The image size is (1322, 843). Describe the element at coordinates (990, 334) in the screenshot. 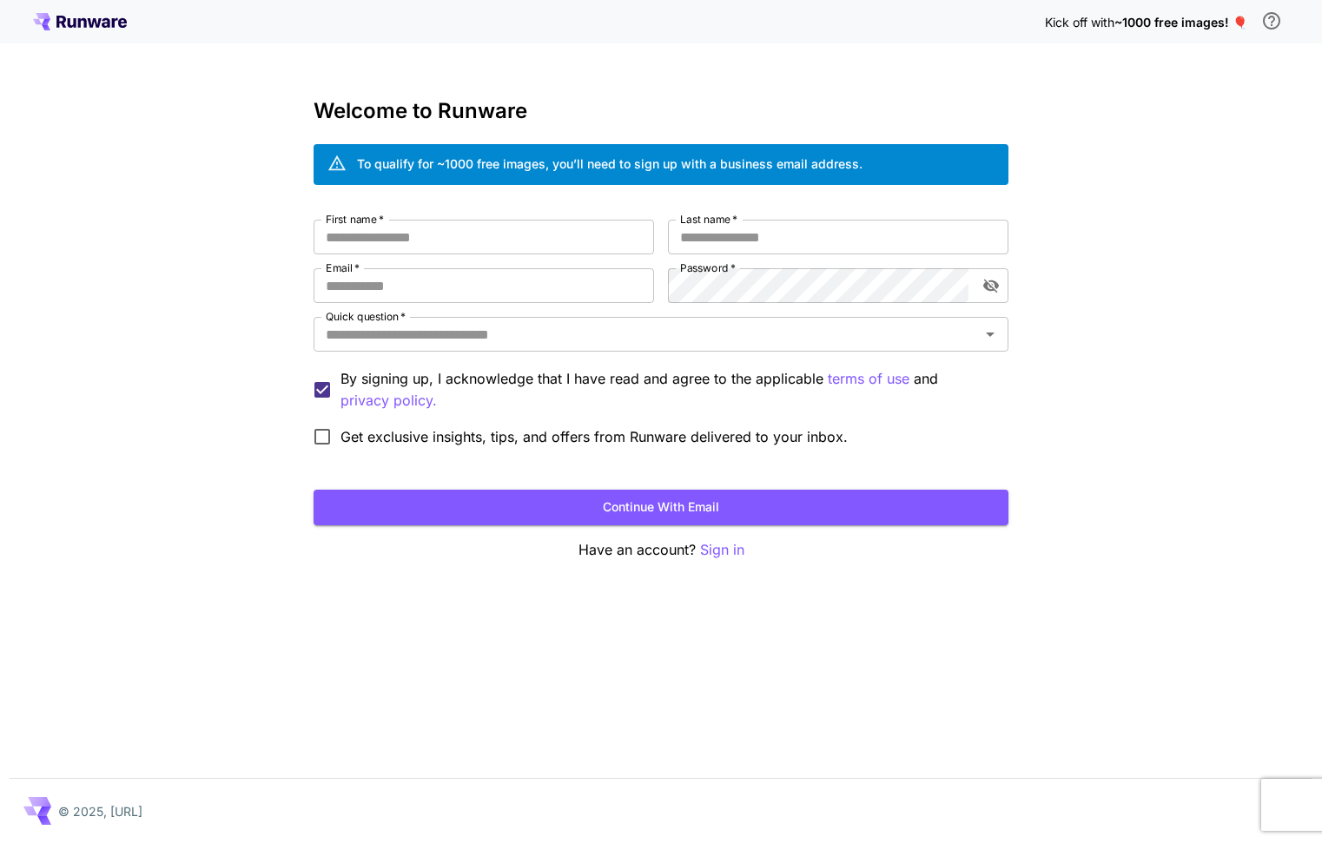

I see `button: Open` at that location.